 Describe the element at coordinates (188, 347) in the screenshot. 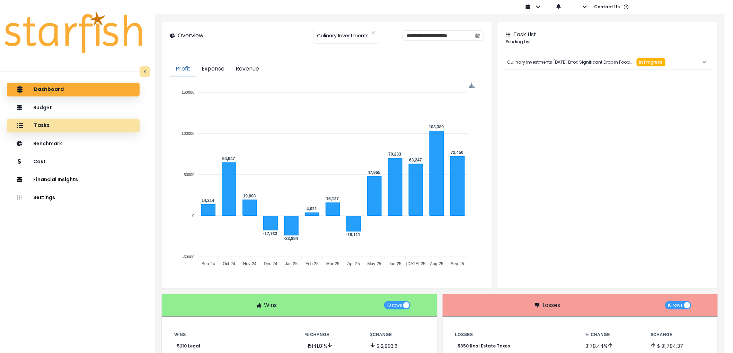

I see `p: 5210 Legal` at that location.